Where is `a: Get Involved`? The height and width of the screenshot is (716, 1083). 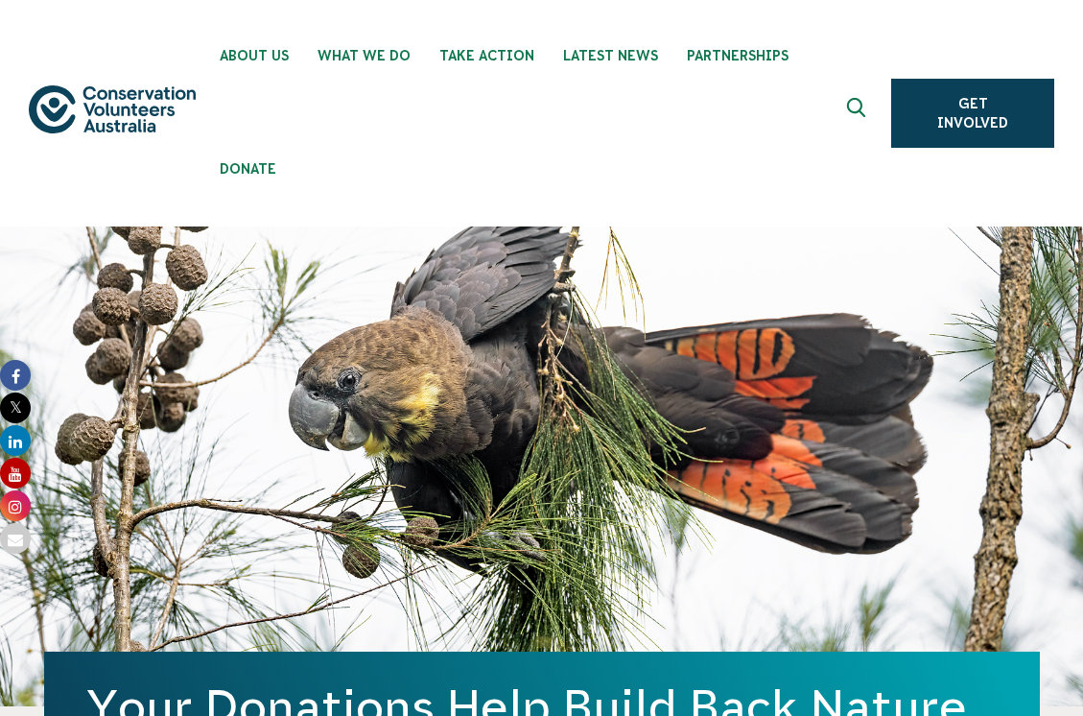 a: Get Involved is located at coordinates (973, 113).